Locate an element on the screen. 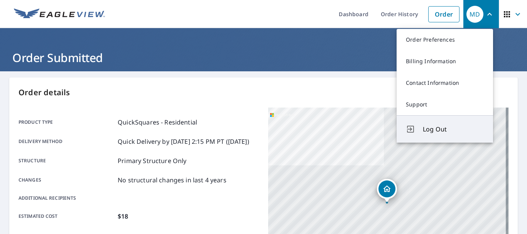 The width and height of the screenshot is (527, 234). p: $18 is located at coordinates (123, 216).